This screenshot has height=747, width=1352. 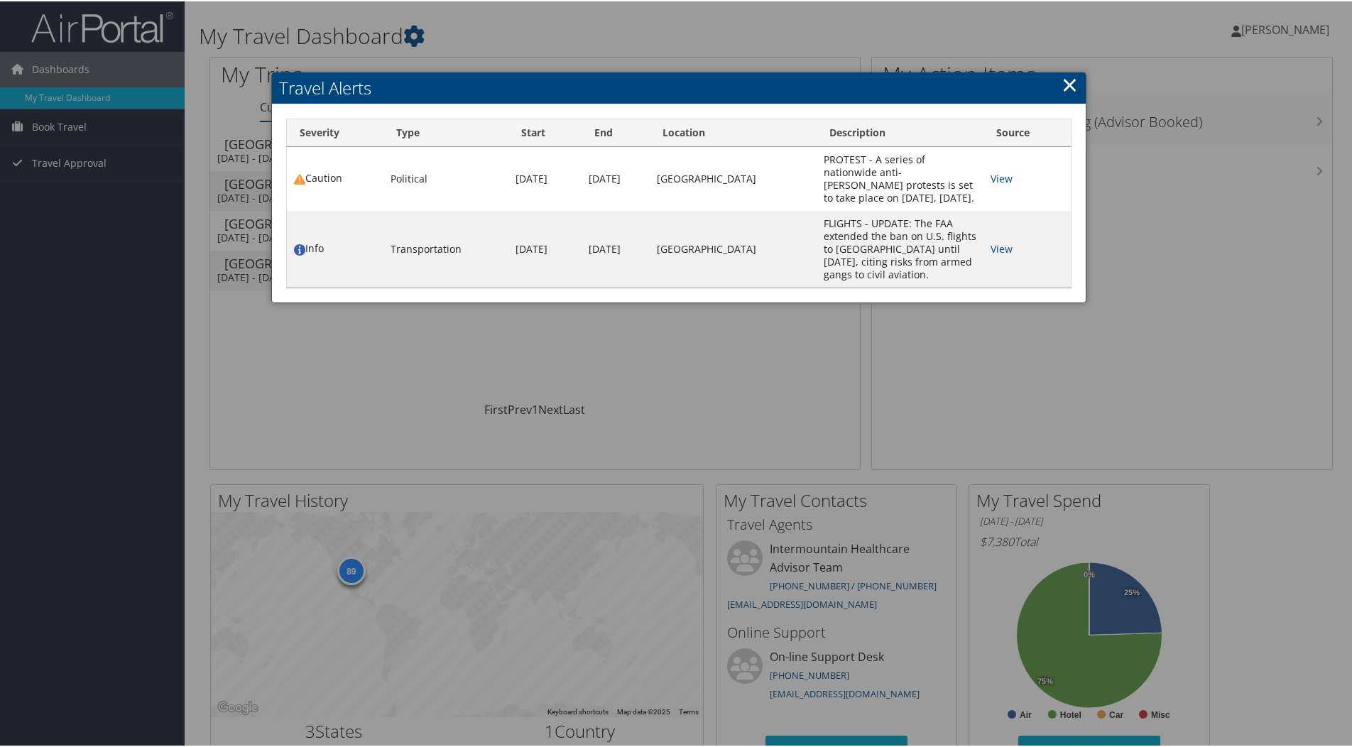 I want to click on th: Start: activate to sort column ascending, so click(x=545, y=131).